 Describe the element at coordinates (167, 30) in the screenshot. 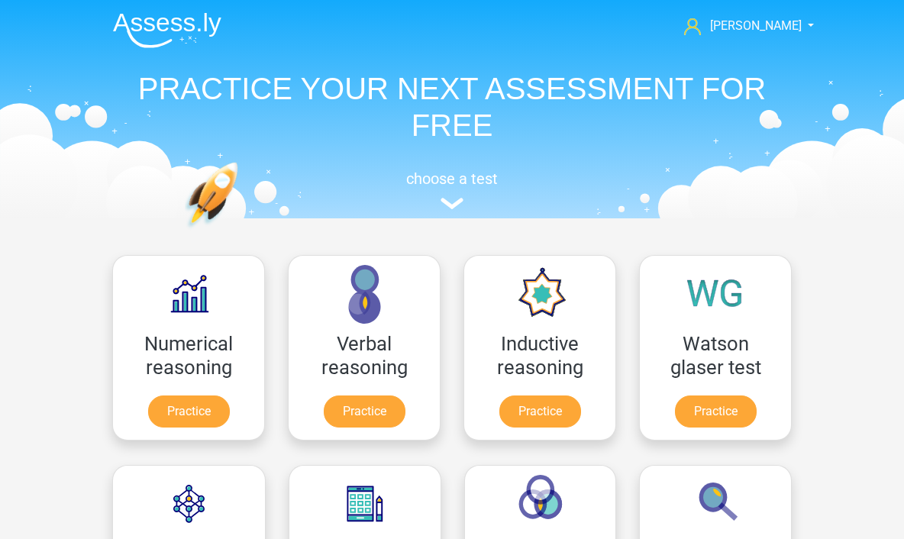

I see `img: Assessly` at that location.